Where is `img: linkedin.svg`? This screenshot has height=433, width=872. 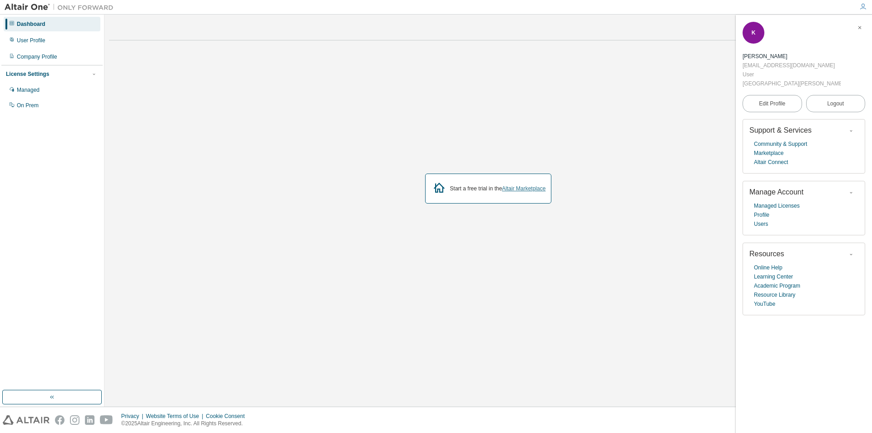
img: linkedin.svg is located at coordinates (89, 420).